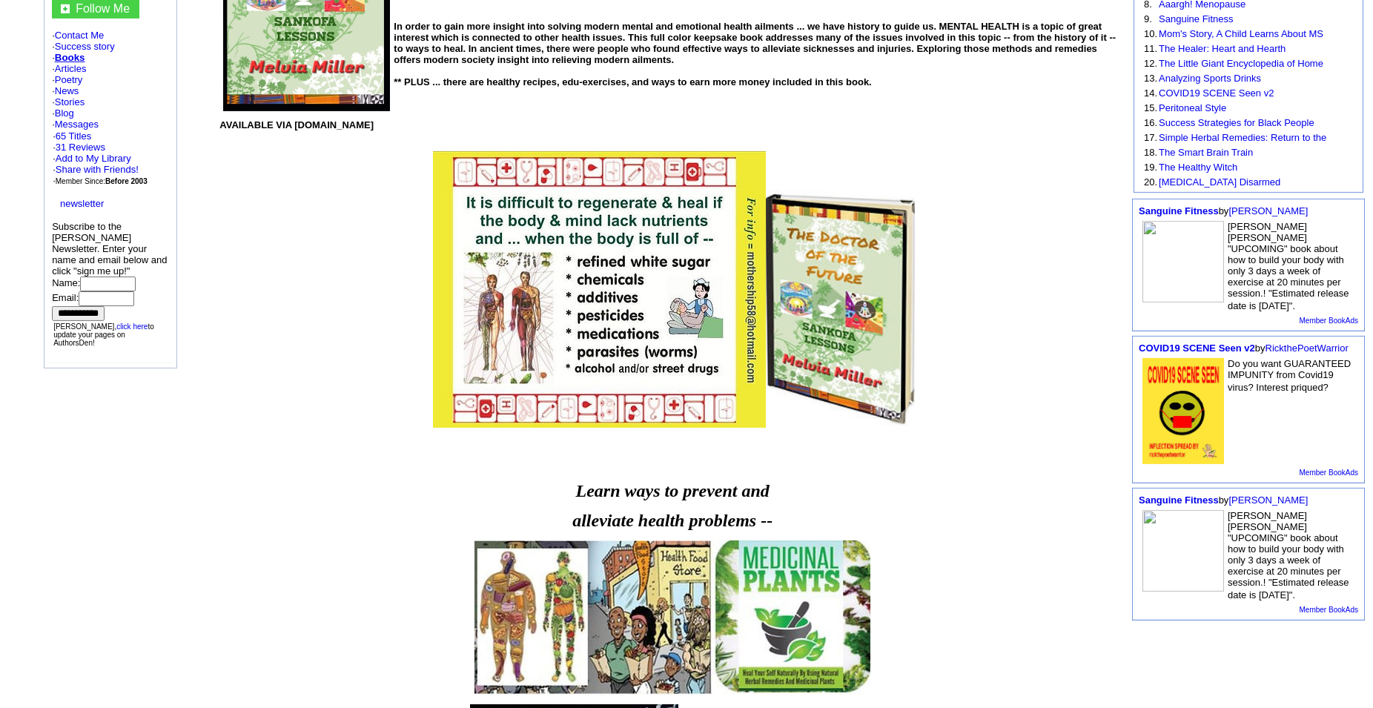  I want to click on a: newsletter, so click(82, 203).